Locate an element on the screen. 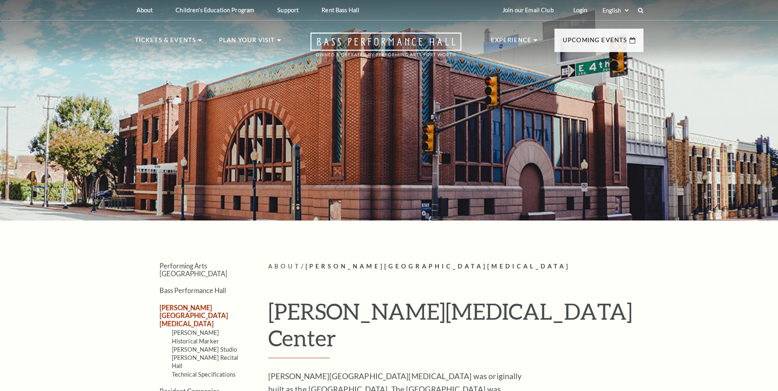 The width and height of the screenshot is (778, 391). p: Experience is located at coordinates (512, 43).